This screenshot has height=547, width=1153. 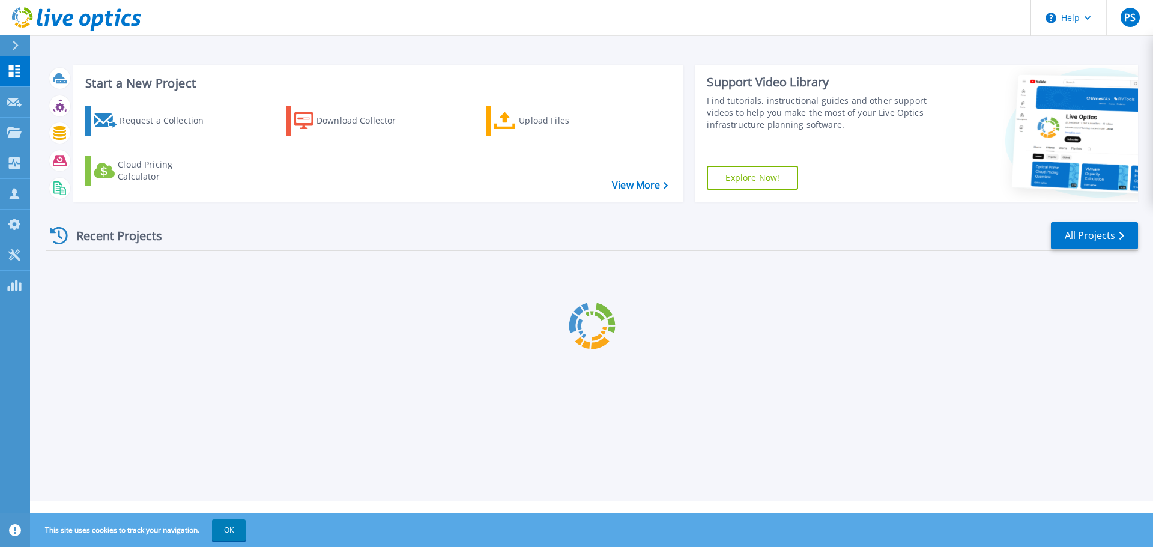 I want to click on div: Request a Collection, so click(x=168, y=121).